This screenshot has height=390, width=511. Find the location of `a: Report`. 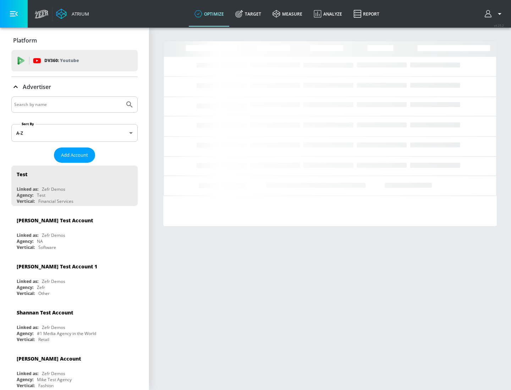

a: Report is located at coordinates (366, 14).